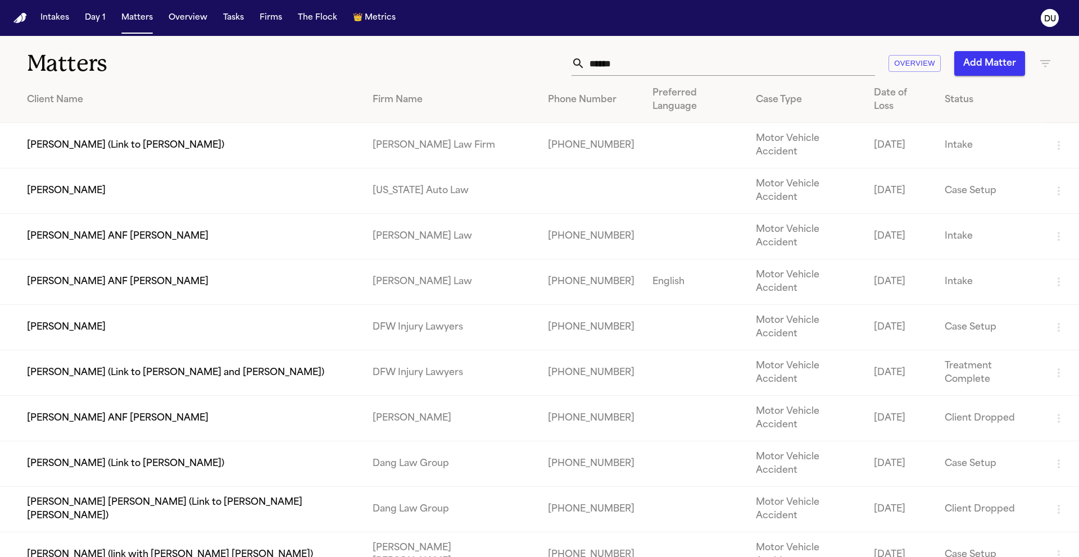  What do you see at coordinates (989, 373) in the screenshot?
I see `td: Treatment Complete` at bounding box center [989, 373].